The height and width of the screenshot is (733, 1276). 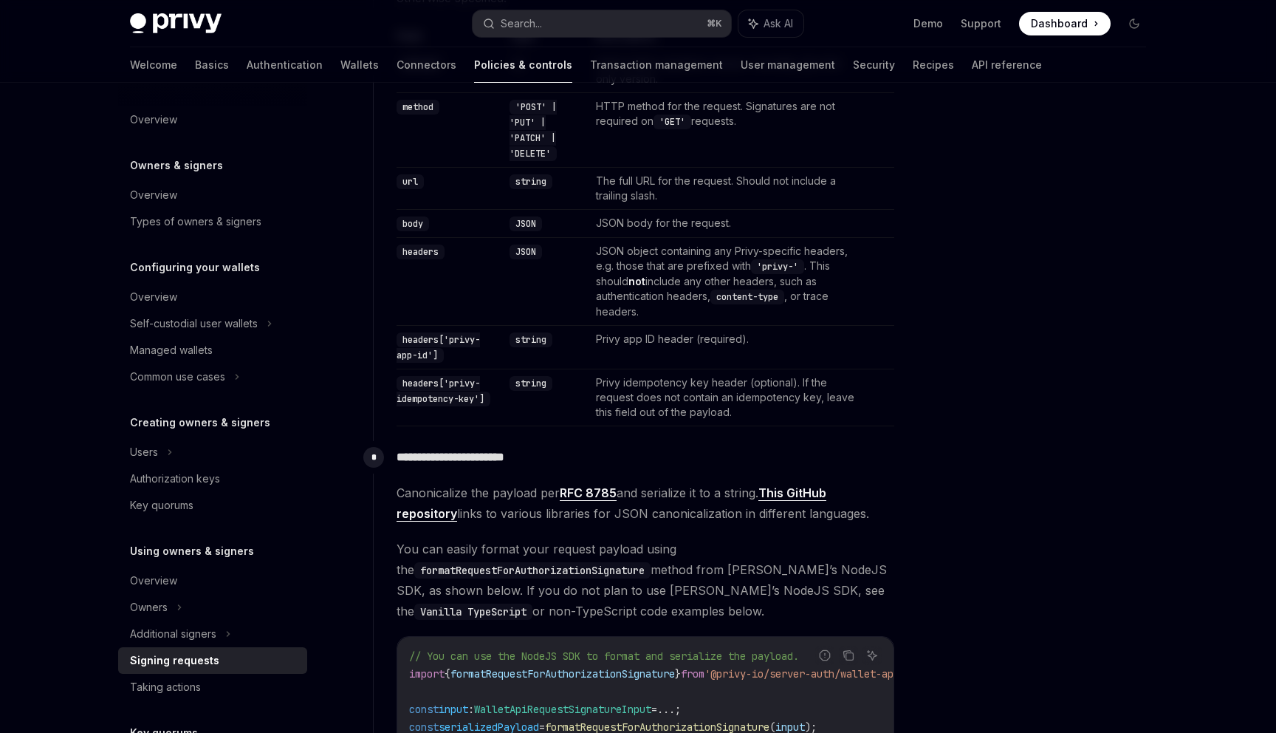 What do you see at coordinates (174, 660) in the screenshot?
I see `div: Signing requests` at bounding box center [174, 660].